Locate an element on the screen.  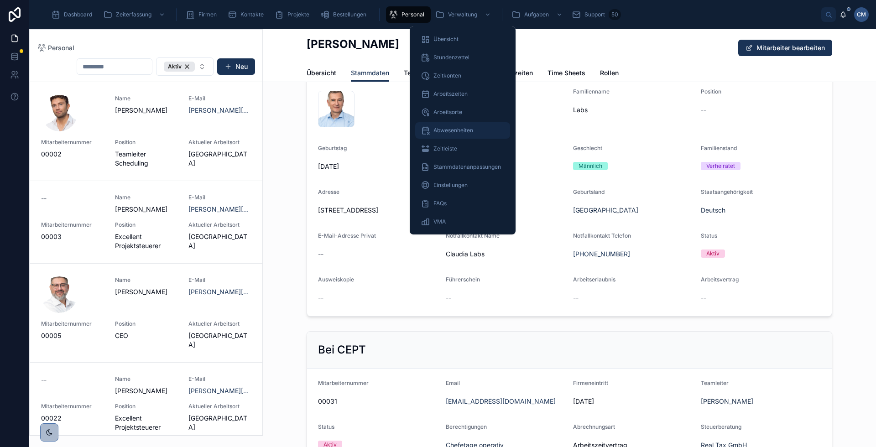
a: Zeitleiste is located at coordinates (463, 149).